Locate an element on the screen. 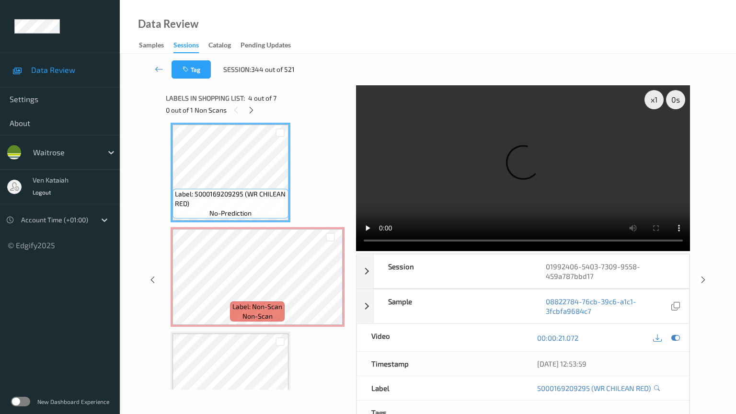 The width and height of the screenshot is (736, 414). a: Samples is located at coordinates (156, 46).